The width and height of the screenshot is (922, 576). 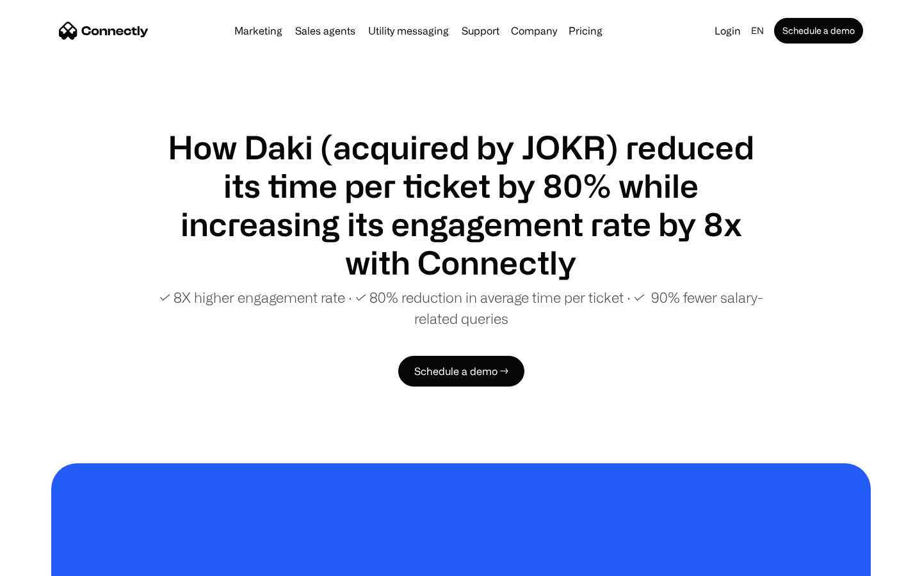 I want to click on a: Pricing, so click(x=585, y=31).